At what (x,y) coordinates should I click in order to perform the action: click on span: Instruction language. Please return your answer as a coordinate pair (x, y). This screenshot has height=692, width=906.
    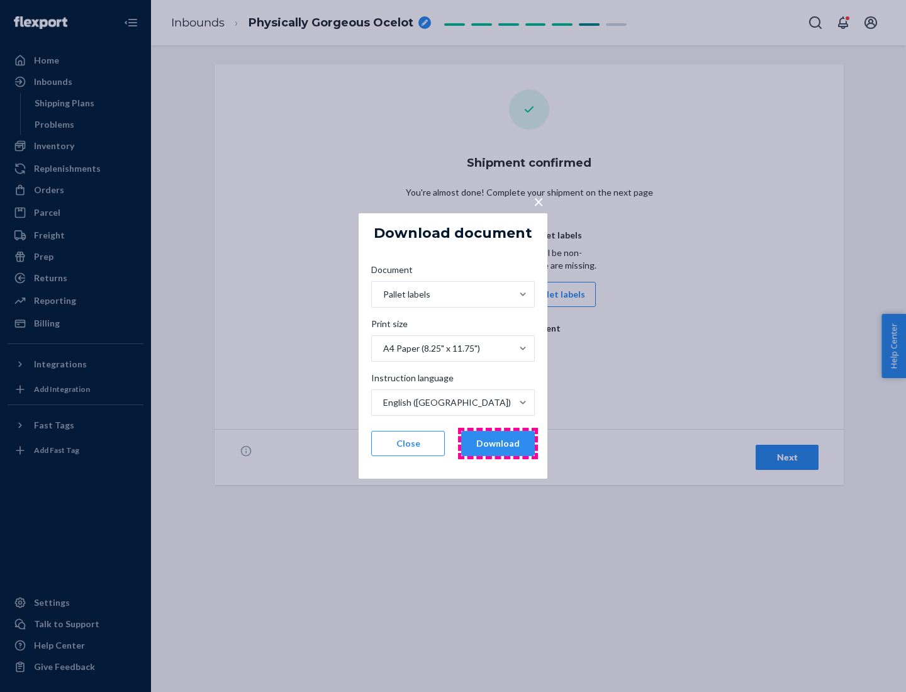
    Looking at the image, I should click on (412, 381).